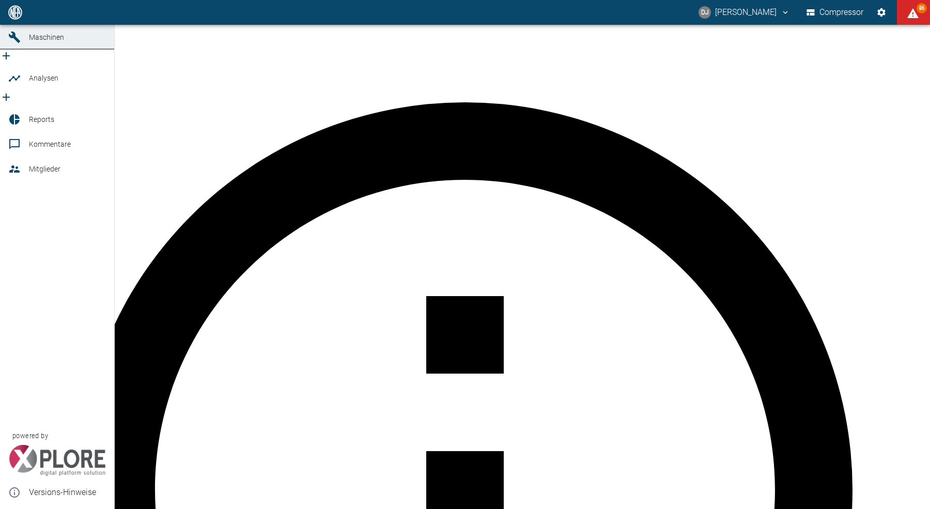  What do you see at coordinates (57, 460) in the screenshot?
I see `img: Xplore Logo` at bounding box center [57, 460].